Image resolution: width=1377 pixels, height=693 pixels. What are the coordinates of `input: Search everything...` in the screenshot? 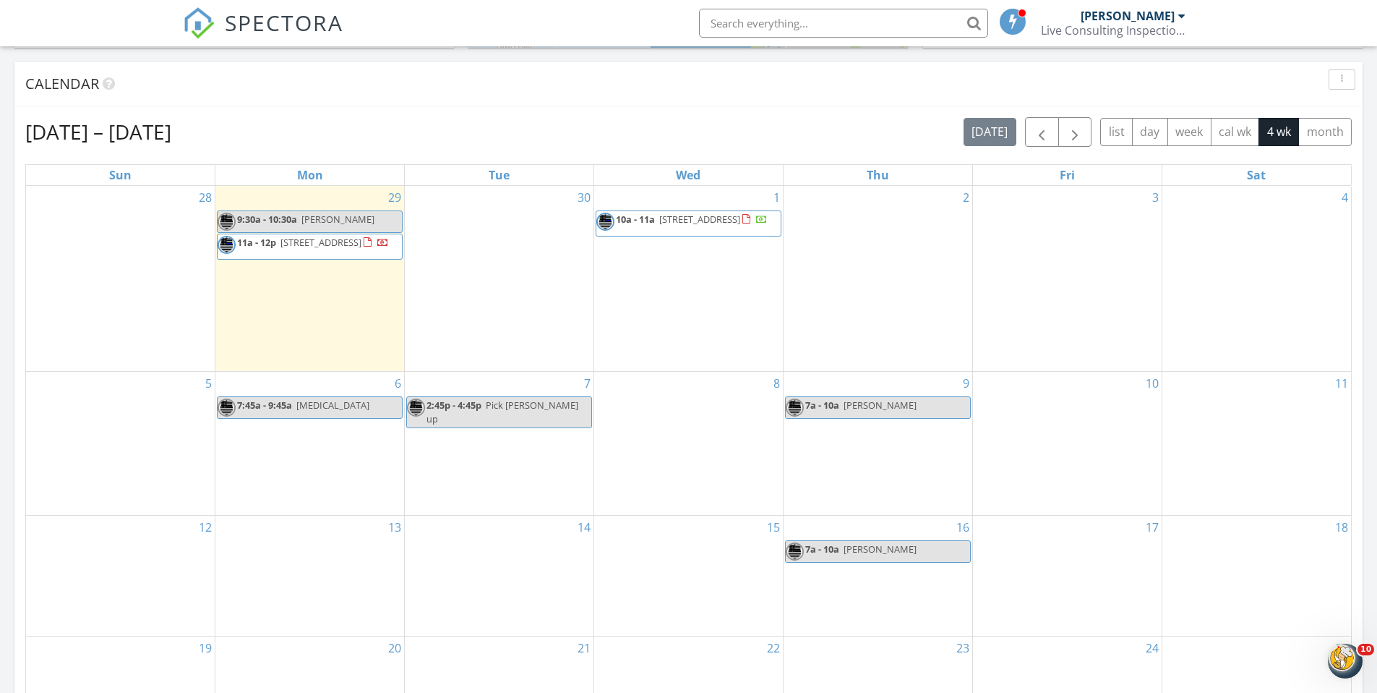 It's located at (844, 23).